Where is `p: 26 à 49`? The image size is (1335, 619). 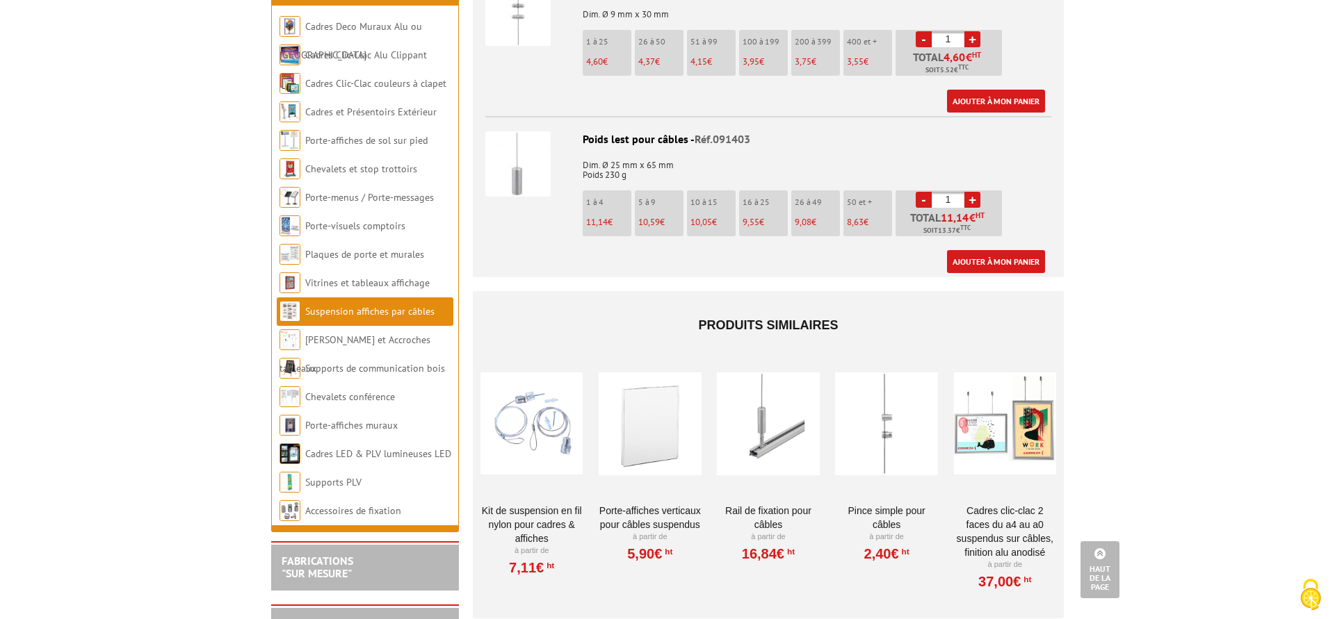 p: 26 à 49 is located at coordinates (817, 202).